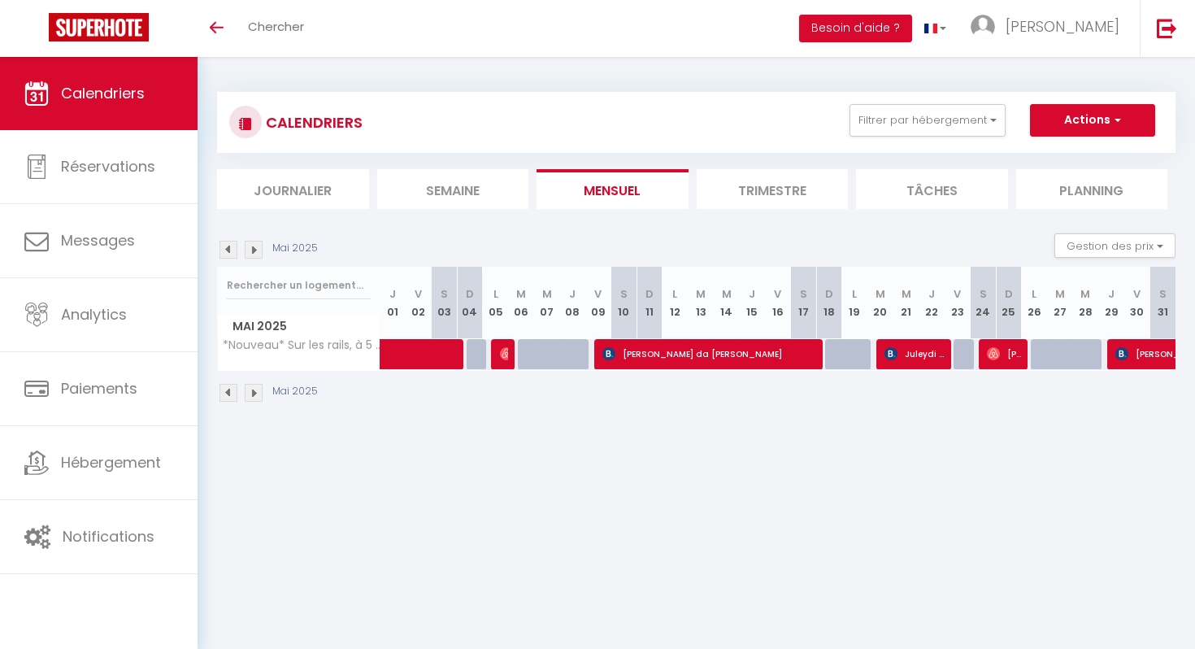 The image size is (1195, 649). I want to click on th: 28, so click(1086, 302).